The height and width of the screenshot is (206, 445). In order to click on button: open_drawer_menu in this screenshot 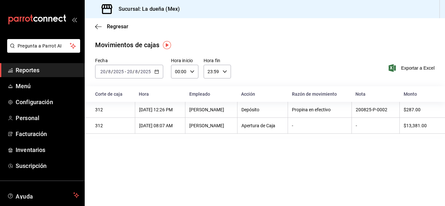, I will do `click(74, 20)`.